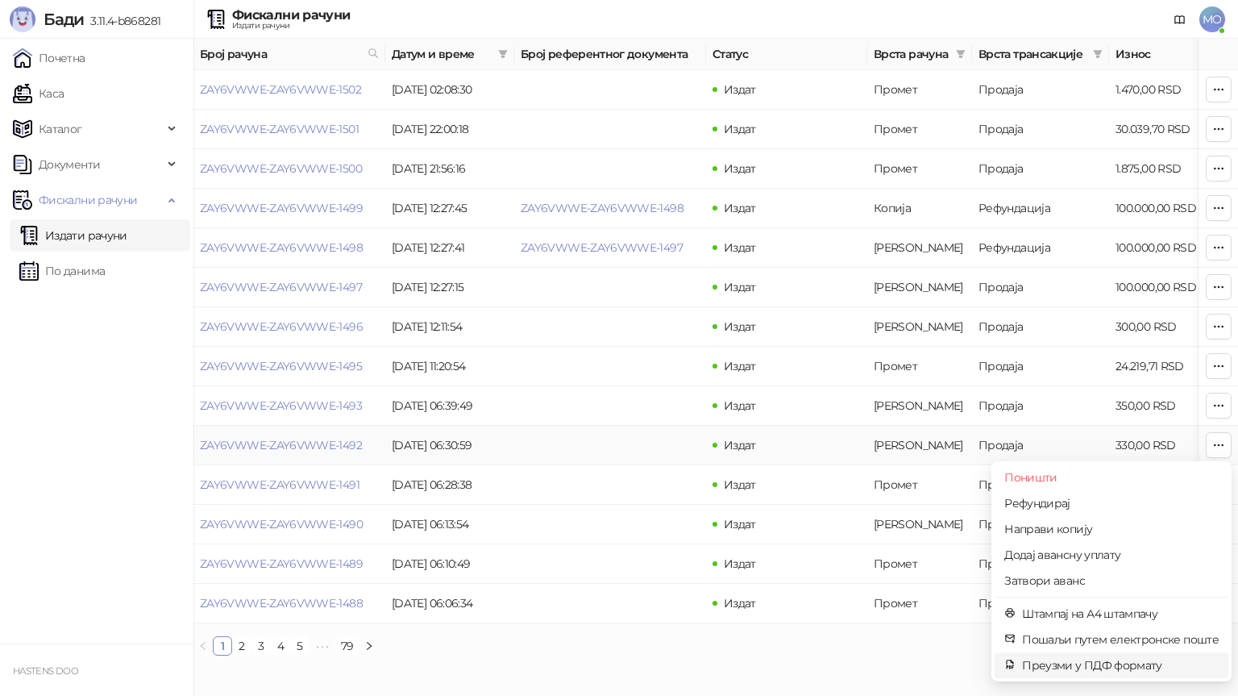  What do you see at coordinates (261, 646) in the screenshot?
I see `li: 3` at bounding box center [261, 646].